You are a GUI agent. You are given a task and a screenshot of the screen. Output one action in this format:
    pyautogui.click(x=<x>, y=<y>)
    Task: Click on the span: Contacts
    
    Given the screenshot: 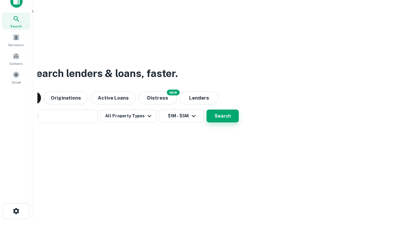 What is the action you would take?
    pyautogui.click(x=16, y=64)
    